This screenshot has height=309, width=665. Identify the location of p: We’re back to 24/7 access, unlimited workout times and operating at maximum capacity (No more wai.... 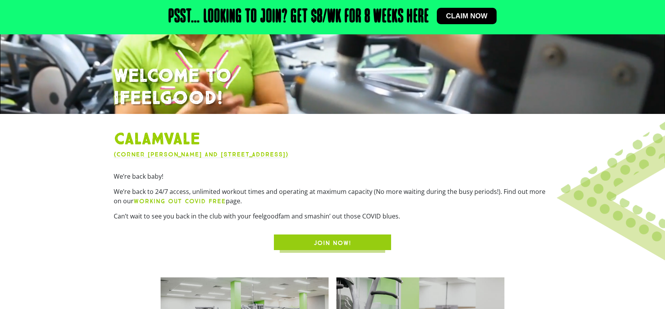
(332, 197).